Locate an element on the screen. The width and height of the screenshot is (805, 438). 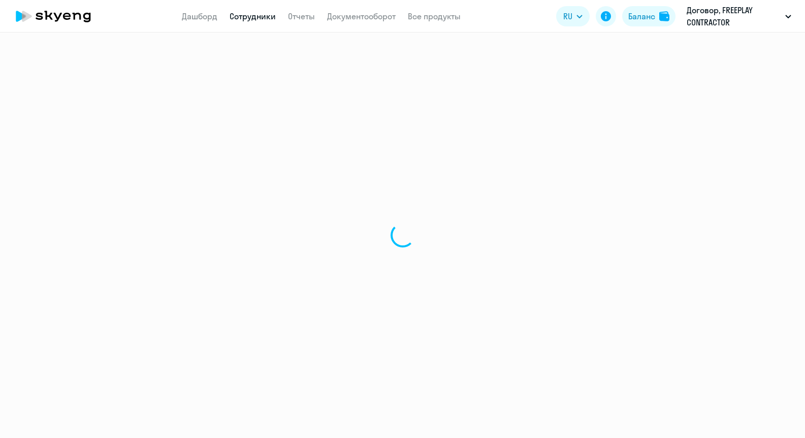
a: Все продукты is located at coordinates (434, 16).